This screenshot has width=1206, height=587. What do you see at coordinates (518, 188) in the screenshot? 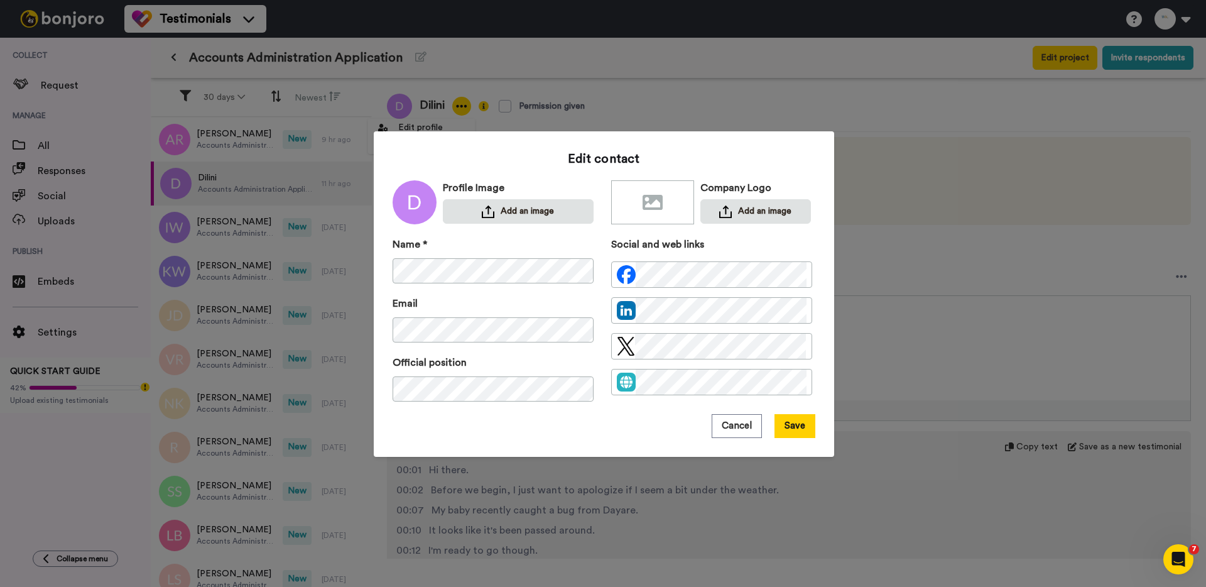
I see `div: Profile Image` at bounding box center [518, 188].